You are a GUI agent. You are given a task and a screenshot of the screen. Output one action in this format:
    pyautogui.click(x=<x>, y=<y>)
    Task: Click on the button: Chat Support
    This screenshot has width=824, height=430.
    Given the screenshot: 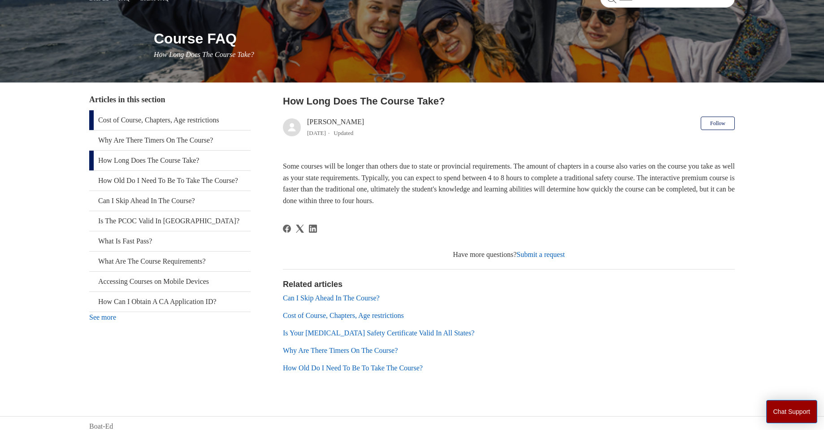 What is the action you would take?
    pyautogui.click(x=792, y=412)
    